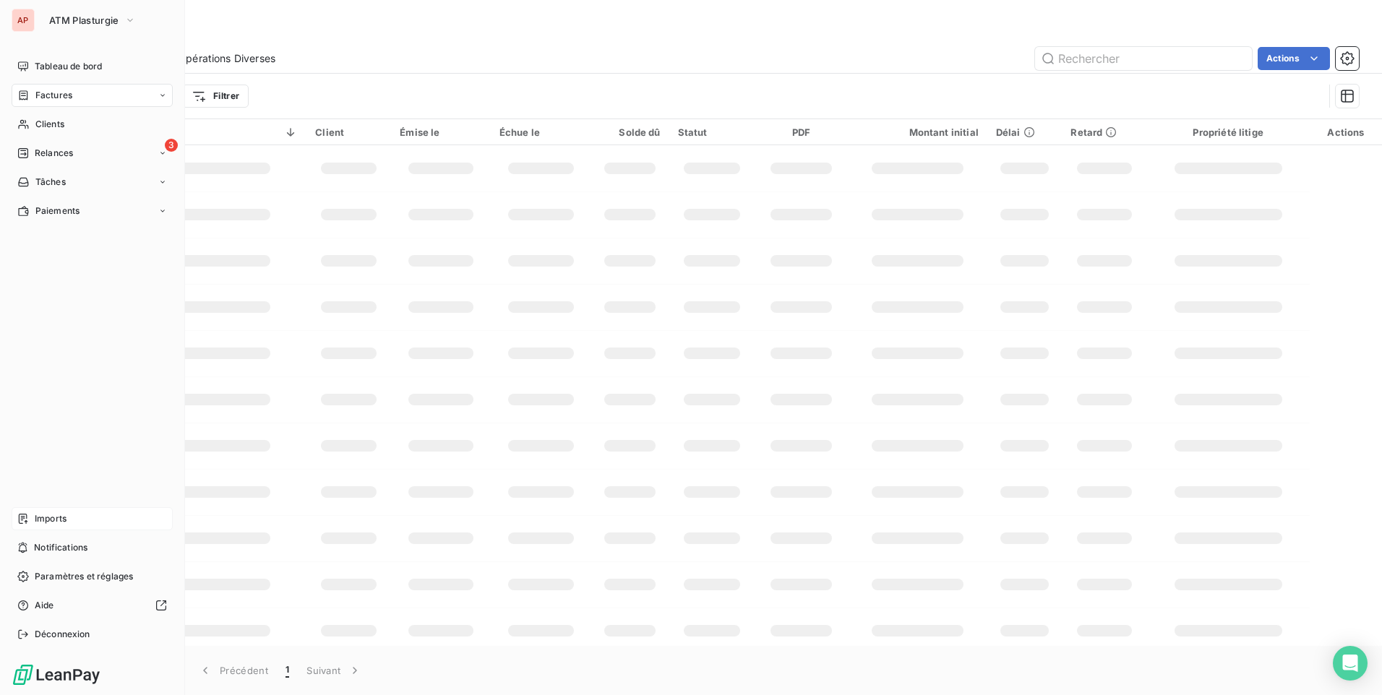  I want to click on button: Actions, so click(1294, 59).